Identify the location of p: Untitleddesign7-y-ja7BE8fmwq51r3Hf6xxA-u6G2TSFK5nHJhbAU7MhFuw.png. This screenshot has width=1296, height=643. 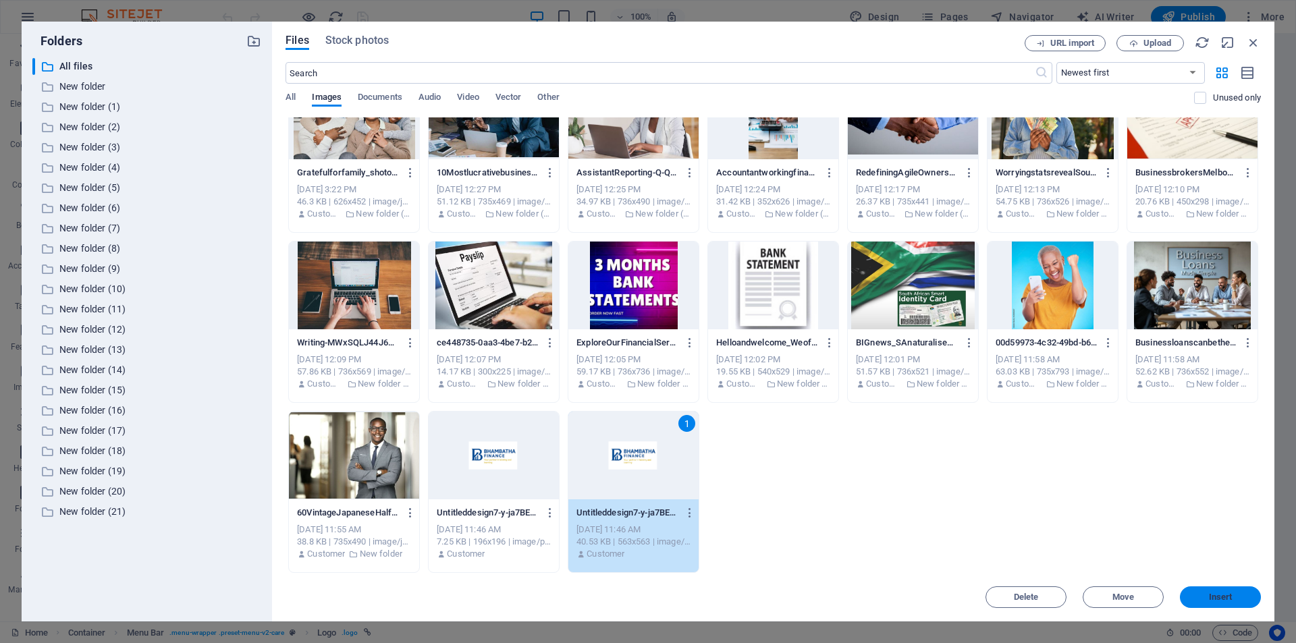
(487, 513).